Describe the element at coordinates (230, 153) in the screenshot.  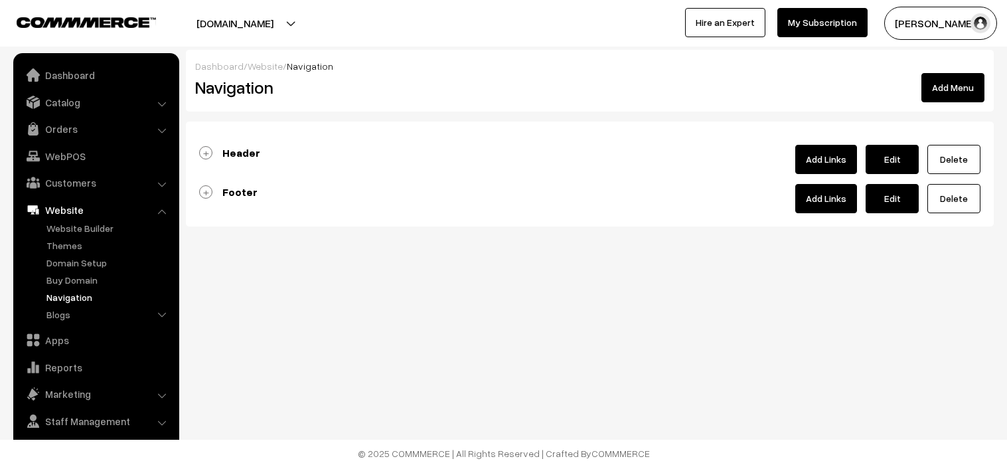
I see `a: Header` at that location.